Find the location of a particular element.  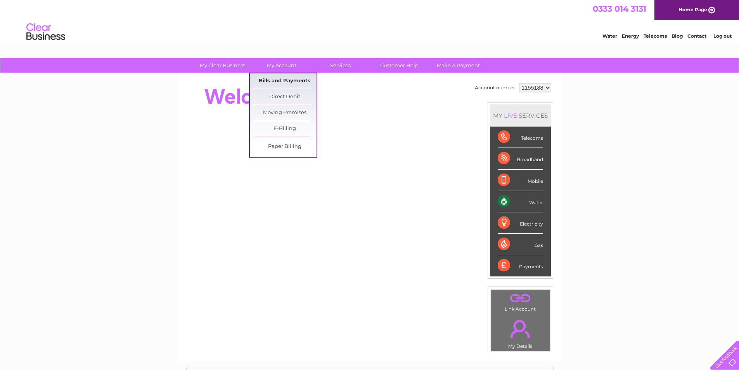

div: LIVE is located at coordinates (511, 115).